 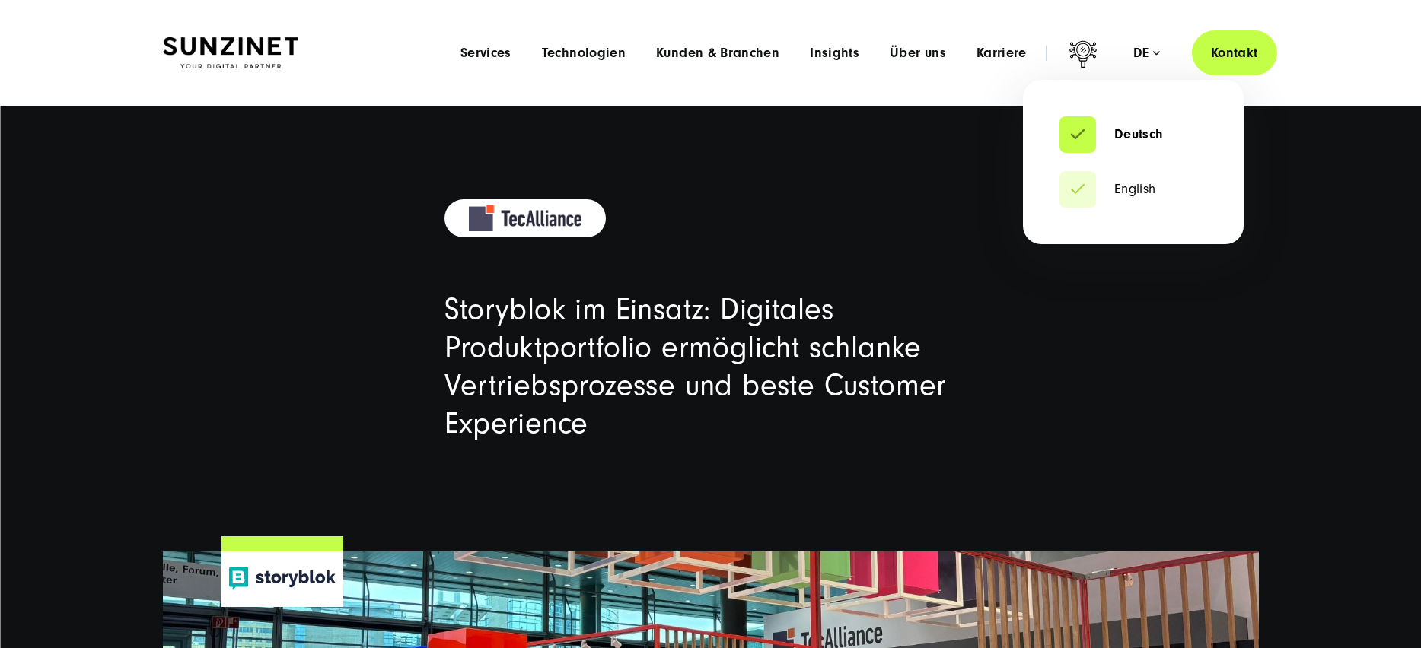 What do you see at coordinates (584, 53) in the screenshot?
I see `a: Technologien` at bounding box center [584, 53].